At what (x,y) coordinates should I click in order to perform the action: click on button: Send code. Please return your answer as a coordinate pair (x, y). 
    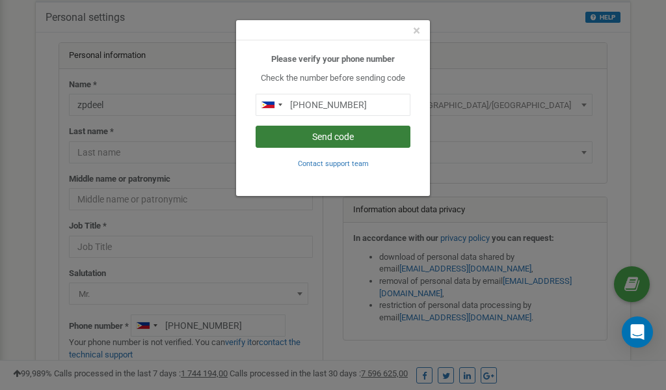
    Looking at the image, I should click on (333, 137).